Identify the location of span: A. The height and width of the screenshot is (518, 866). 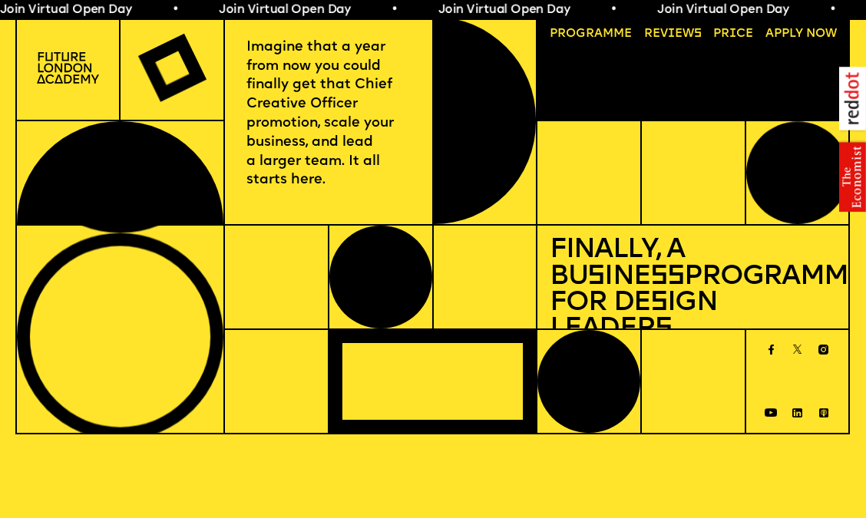
(770, 34).